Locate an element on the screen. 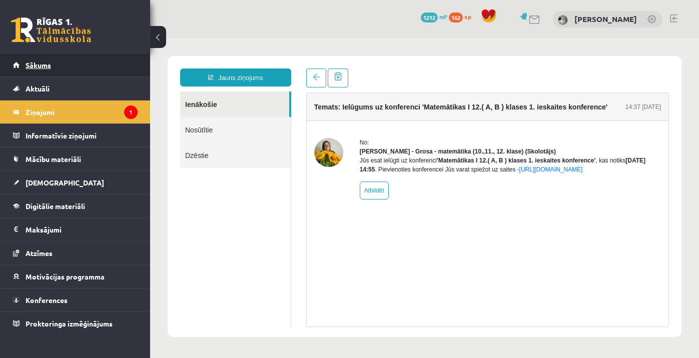 This screenshot has width=699, height=358. span: 1212 is located at coordinates (429, 18).